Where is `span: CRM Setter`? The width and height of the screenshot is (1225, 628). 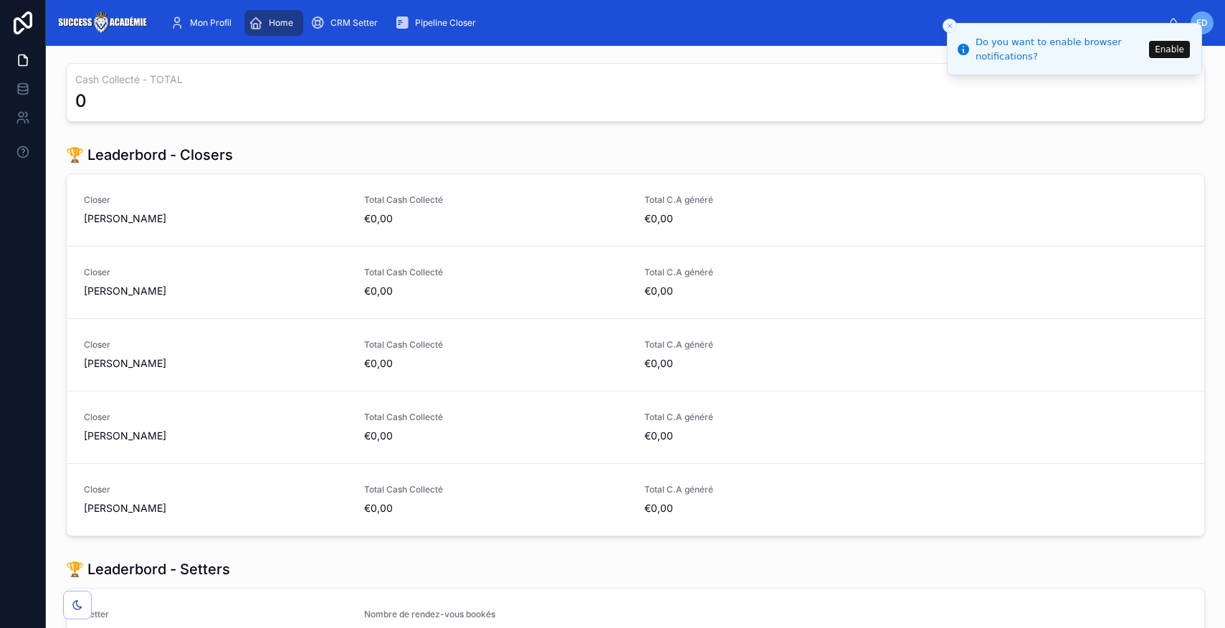
span: CRM Setter is located at coordinates (354, 23).